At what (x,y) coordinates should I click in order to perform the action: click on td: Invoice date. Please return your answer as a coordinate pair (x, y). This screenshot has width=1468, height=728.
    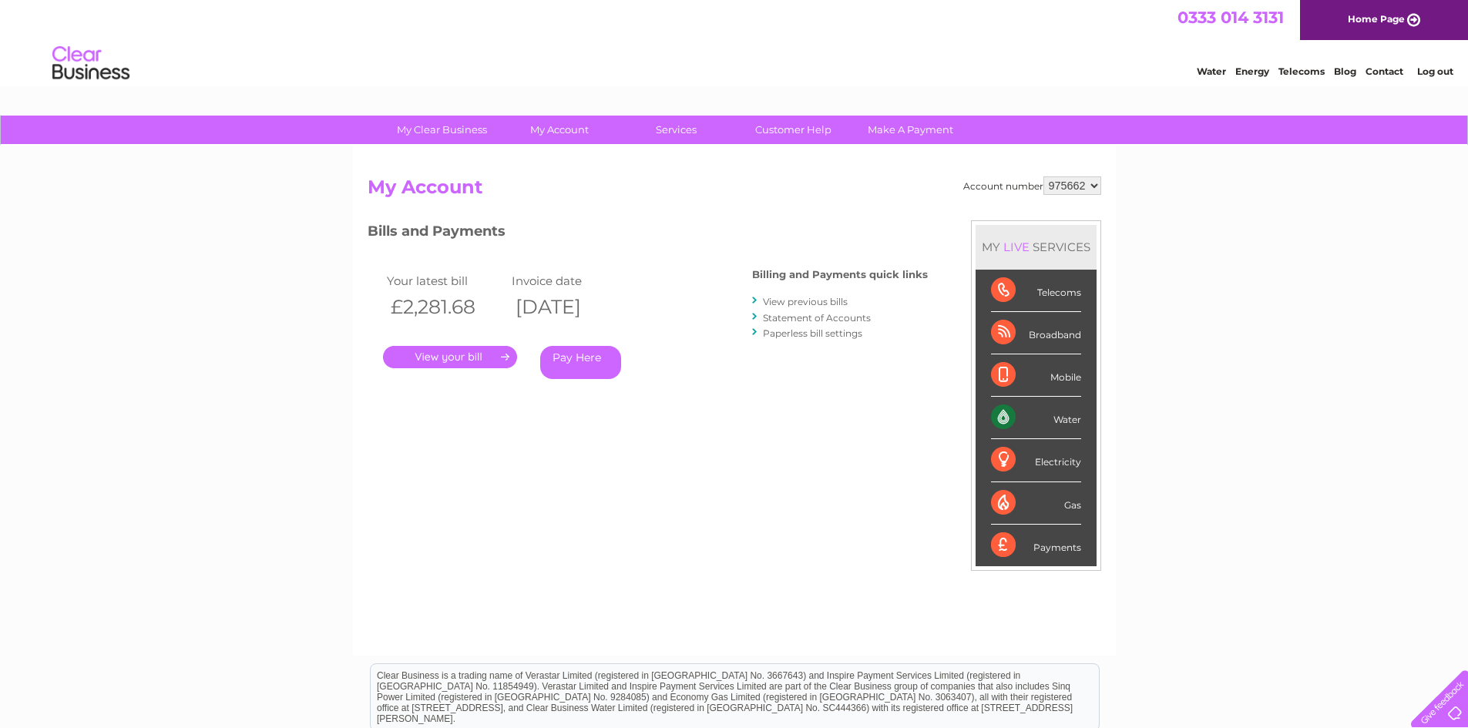
    Looking at the image, I should click on (570, 281).